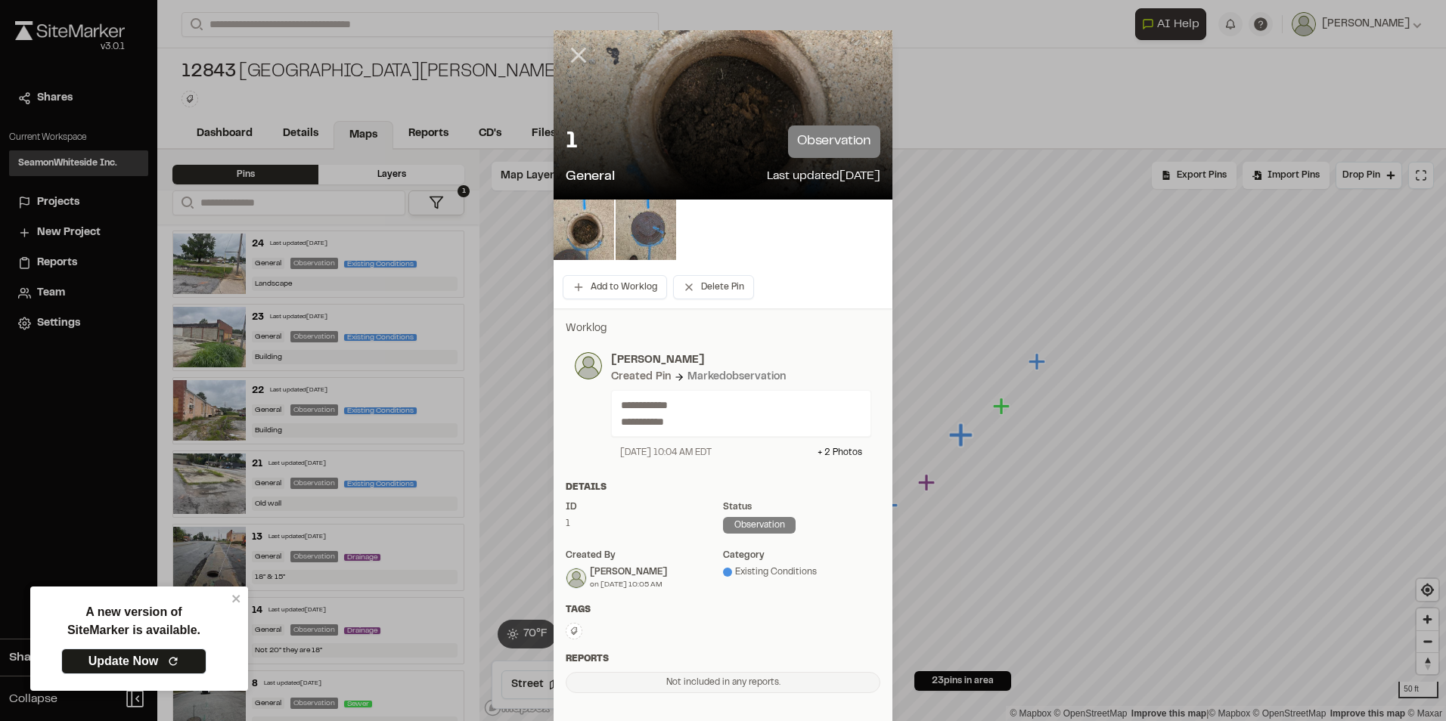 Image resolution: width=1446 pixels, height=721 pixels. What do you see at coordinates (644, 507) in the screenshot?
I see `div: ID` at bounding box center [644, 507].